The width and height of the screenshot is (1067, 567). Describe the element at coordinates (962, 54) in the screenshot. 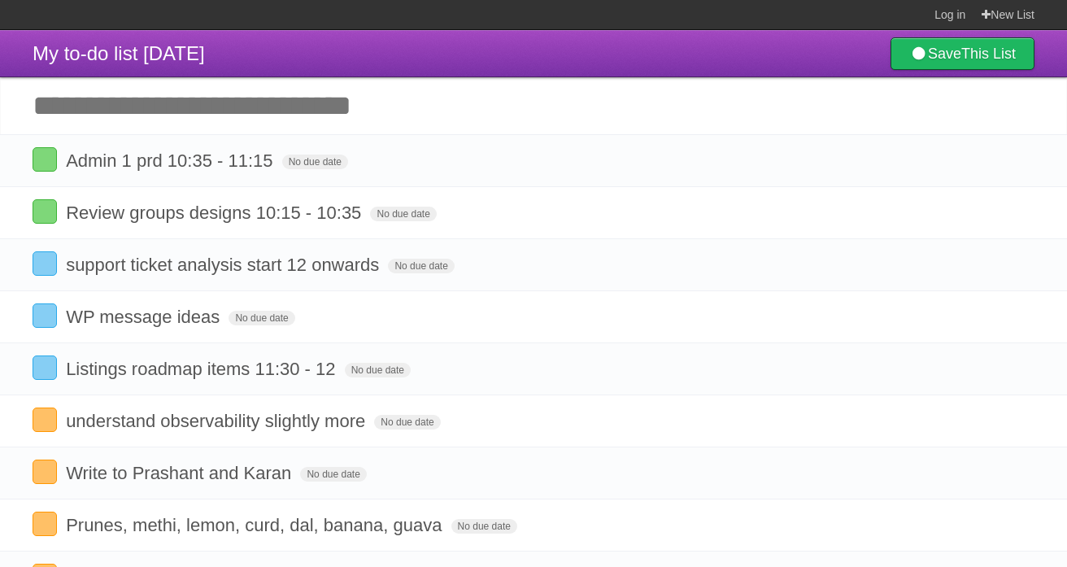

I see `a: SaveThis List` at that location.